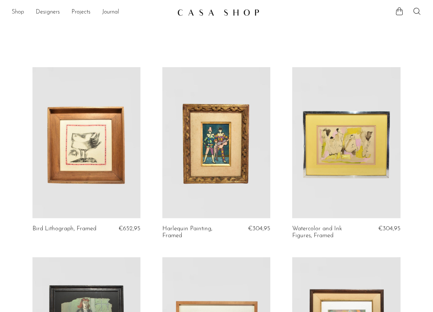  Describe the element at coordinates (198, 232) in the screenshot. I see `a: Harlequin Painting, Framed` at that location.